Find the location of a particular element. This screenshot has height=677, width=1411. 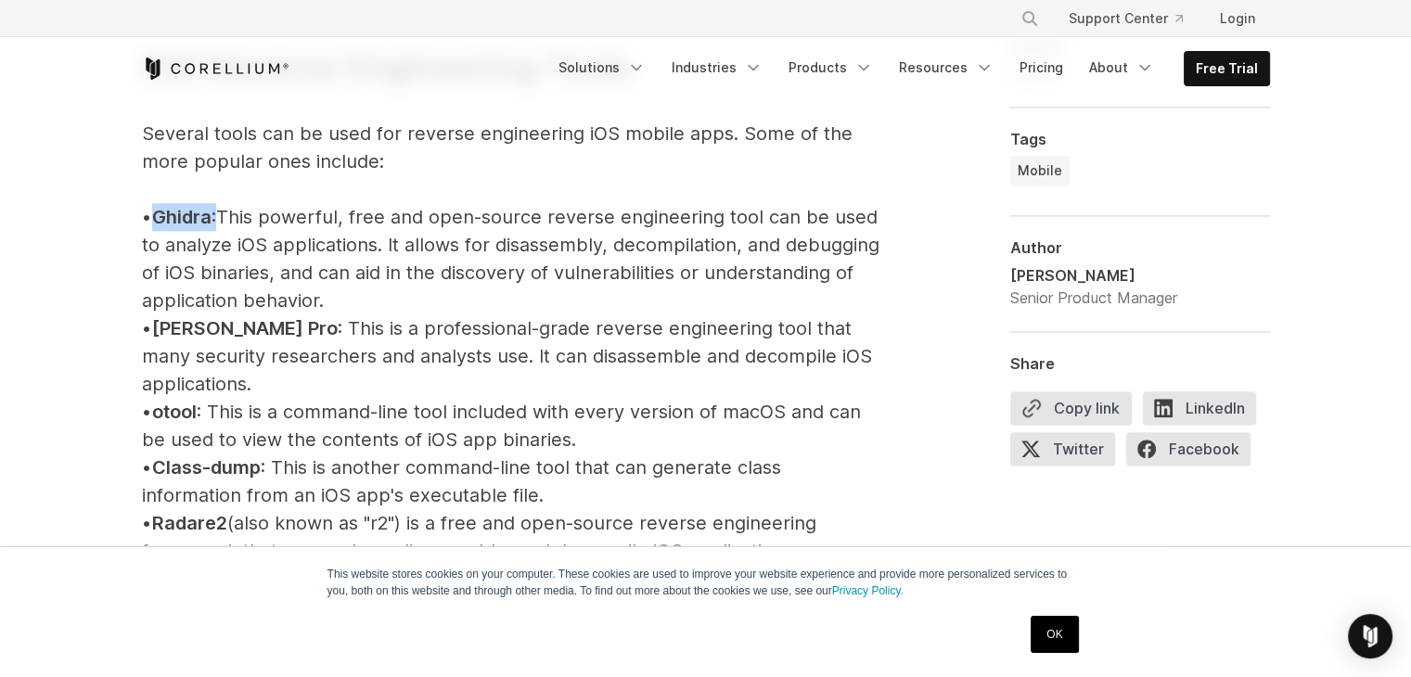

a: Privacy Policy. is located at coordinates (867, 591).